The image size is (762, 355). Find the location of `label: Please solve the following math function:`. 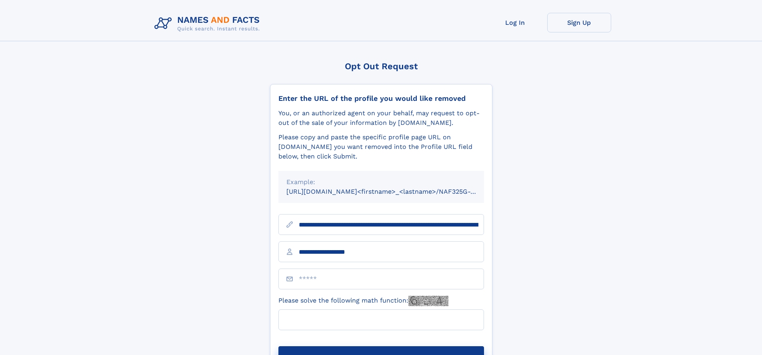

label: Please solve the following math function: is located at coordinates (363, 301).